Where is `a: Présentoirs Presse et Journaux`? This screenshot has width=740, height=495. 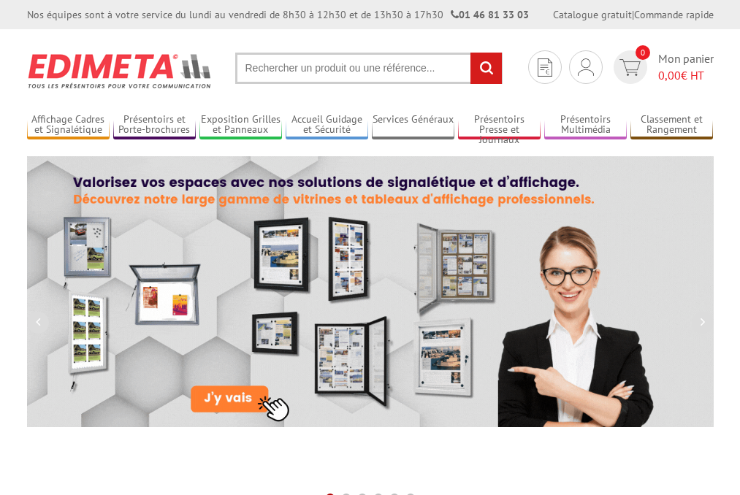
a: Présentoirs Presse et Journaux is located at coordinates (499, 125).